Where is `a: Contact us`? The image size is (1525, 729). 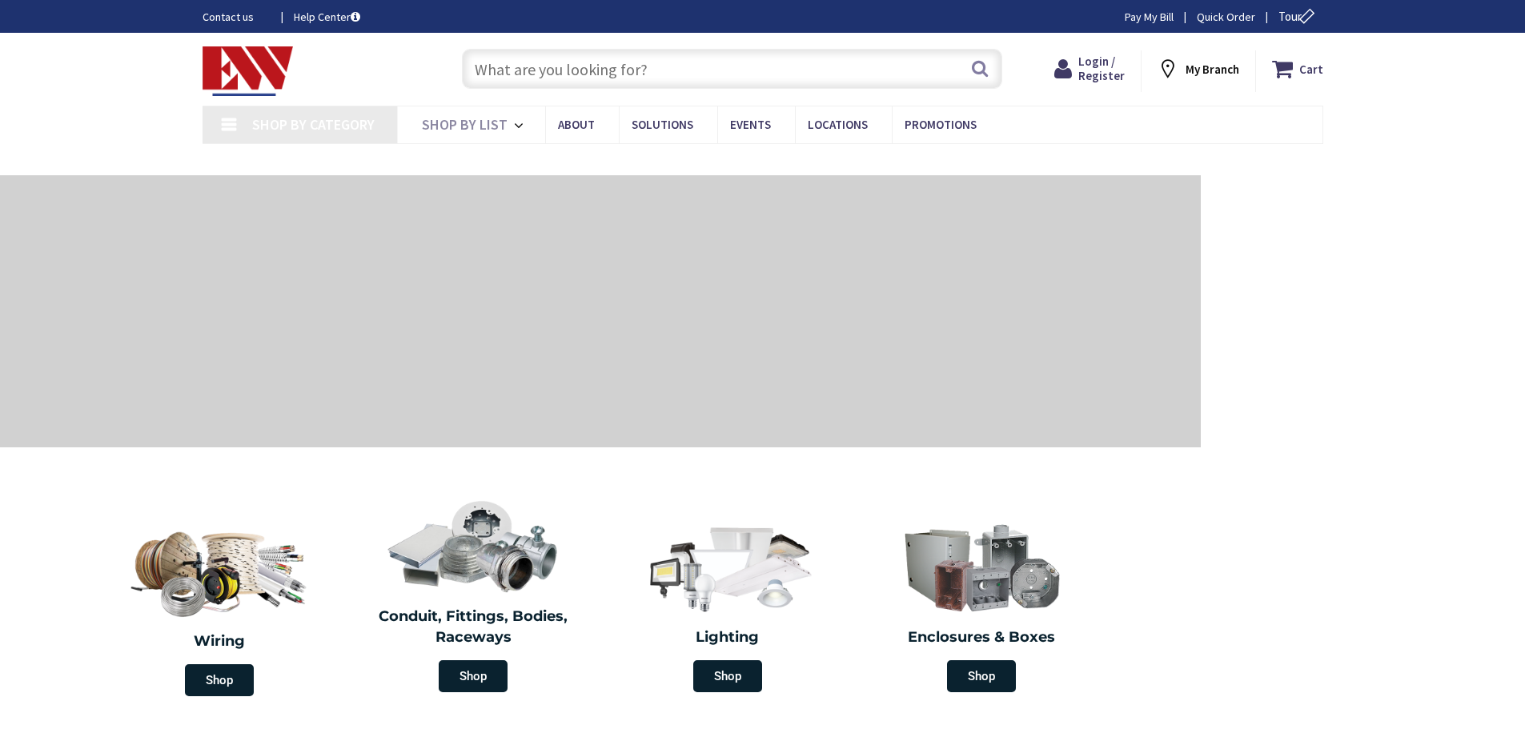
a: Contact us is located at coordinates (235, 17).